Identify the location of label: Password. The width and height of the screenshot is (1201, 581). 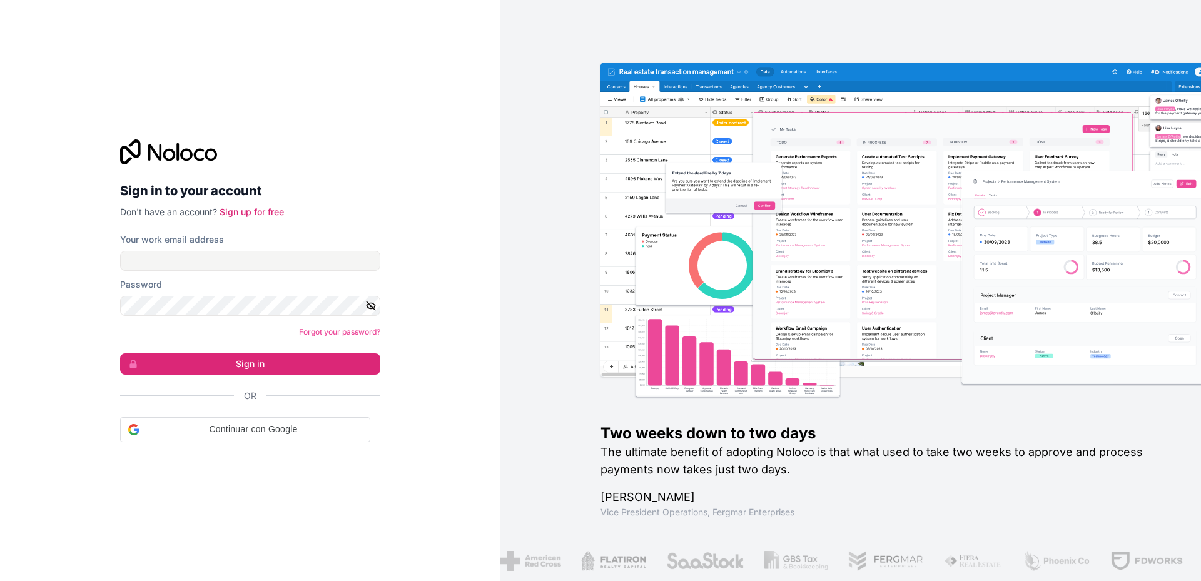
(141, 285).